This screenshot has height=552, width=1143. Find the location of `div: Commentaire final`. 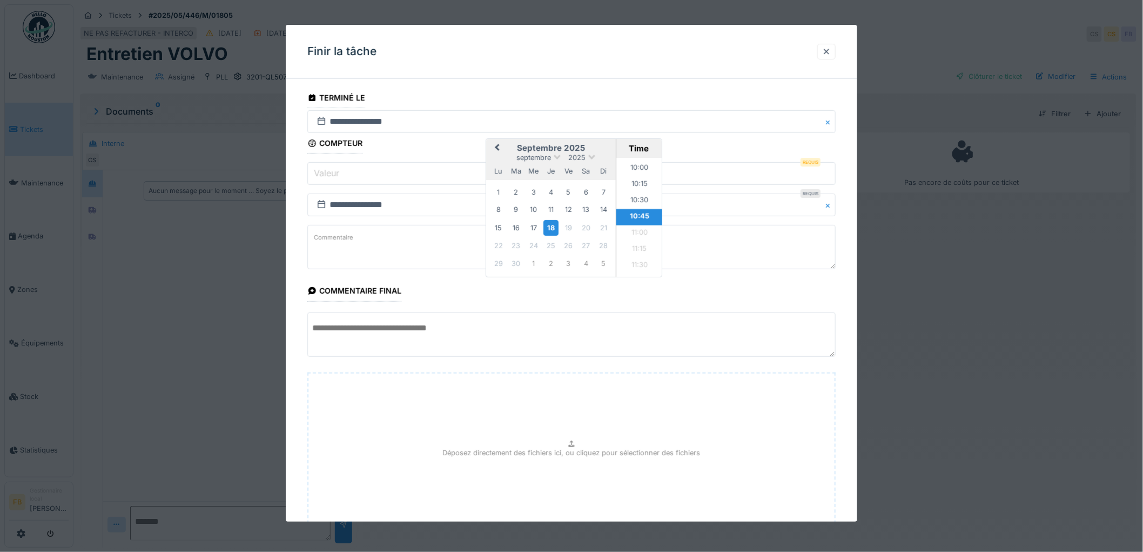

div: Commentaire final is located at coordinates (354, 292).